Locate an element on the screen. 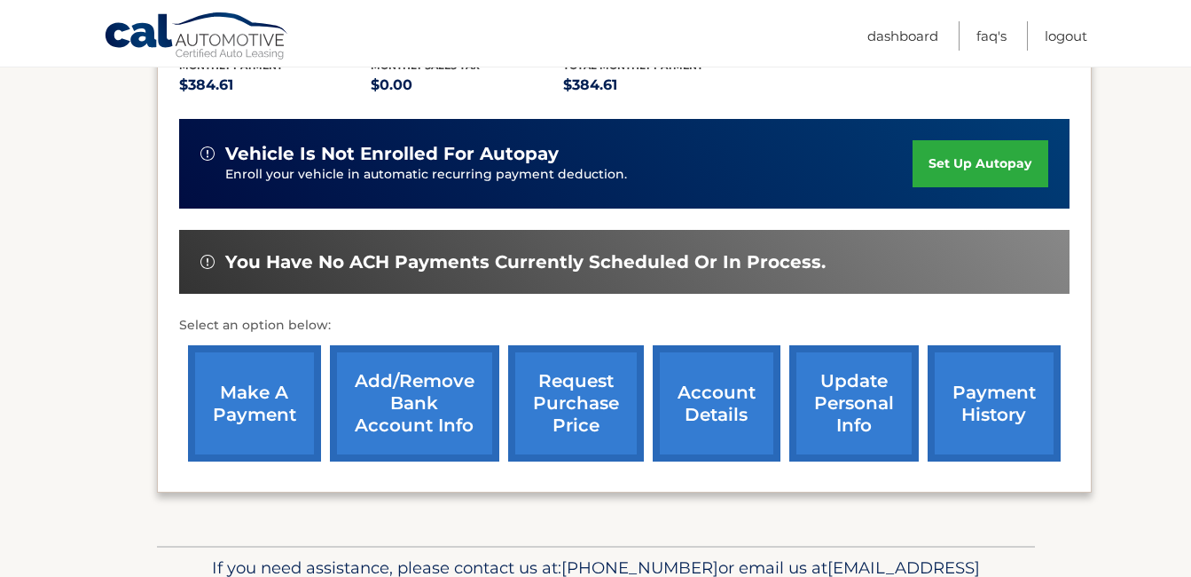  a: Add/Remove bank account info is located at coordinates (414, 403).